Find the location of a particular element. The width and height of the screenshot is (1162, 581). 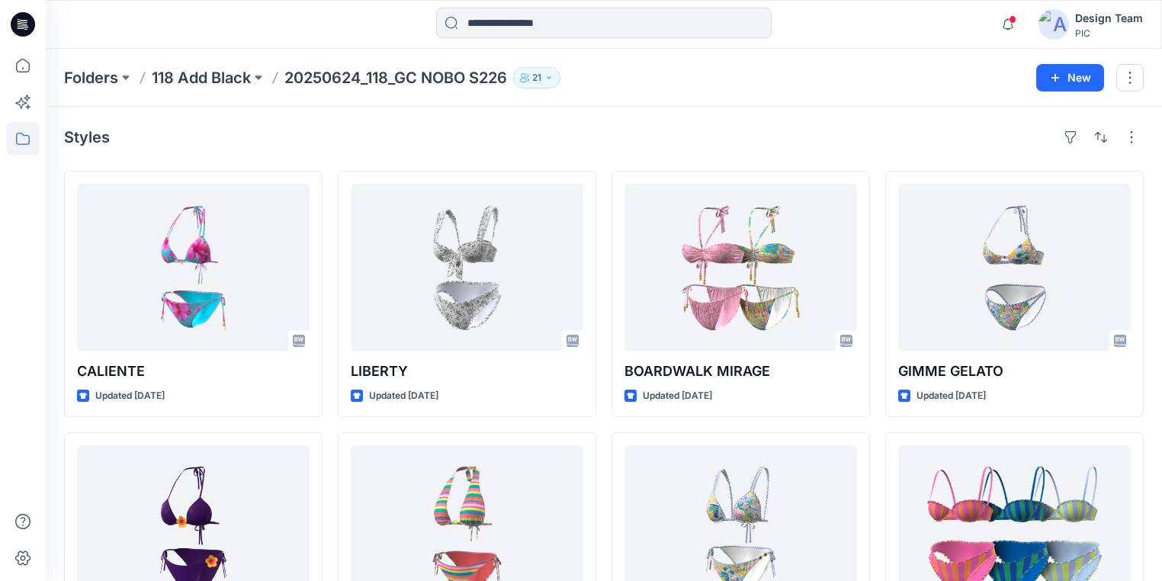

a: CALIENTE is located at coordinates (193, 268).